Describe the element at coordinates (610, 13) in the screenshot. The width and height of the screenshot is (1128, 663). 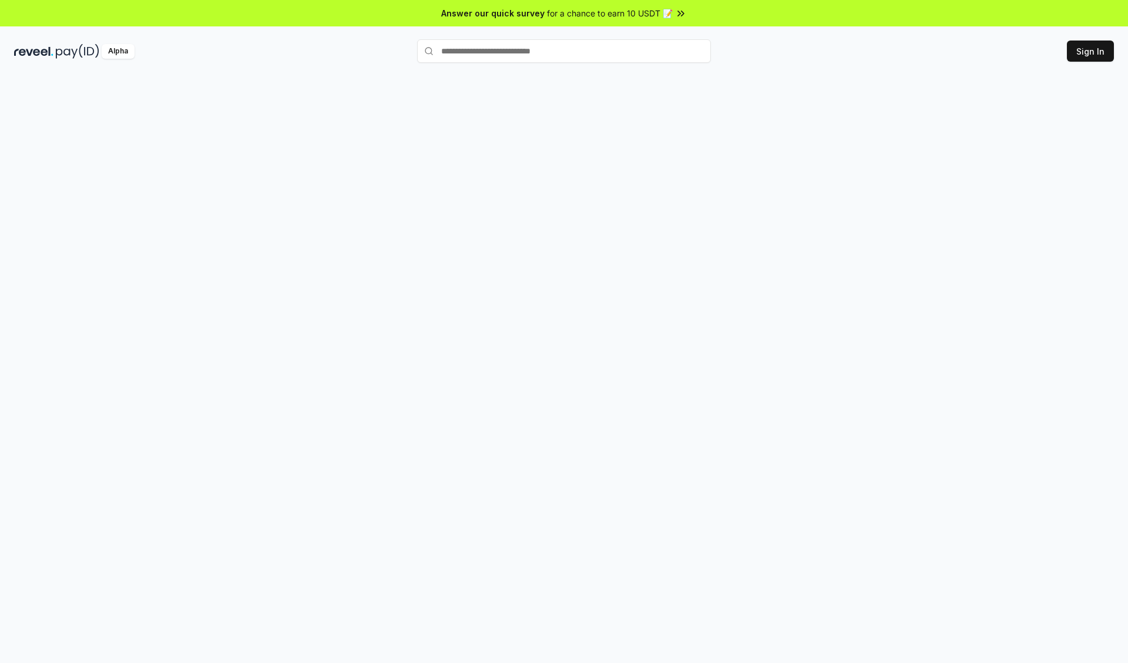
I see `span: for a chance to earn 10 USDT 📝` at that location.